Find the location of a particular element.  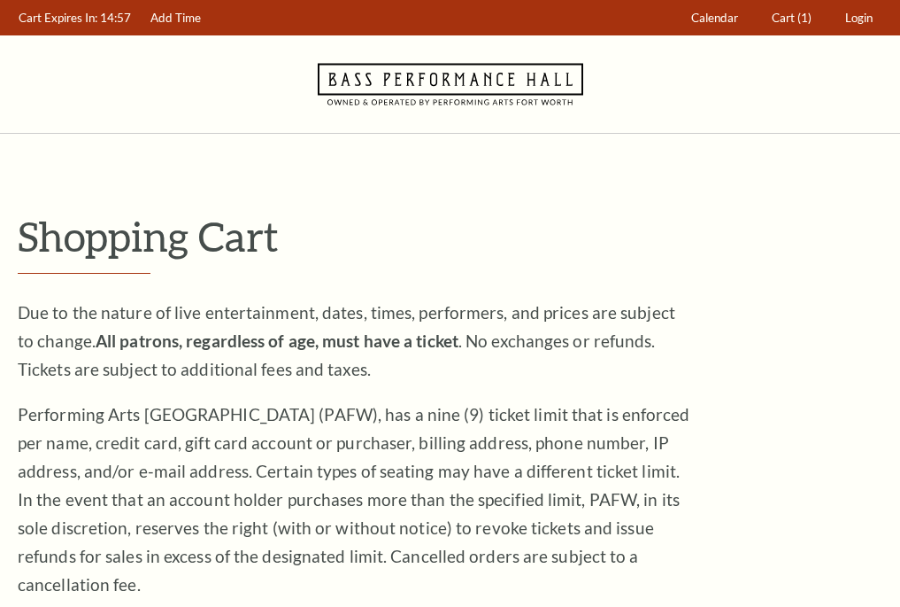

span: Calendar is located at coordinates (715, 18).